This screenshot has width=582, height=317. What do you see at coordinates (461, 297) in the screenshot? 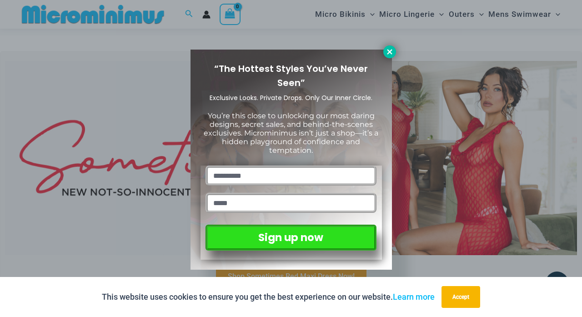
I see `button: Accept` at bounding box center [461, 297].